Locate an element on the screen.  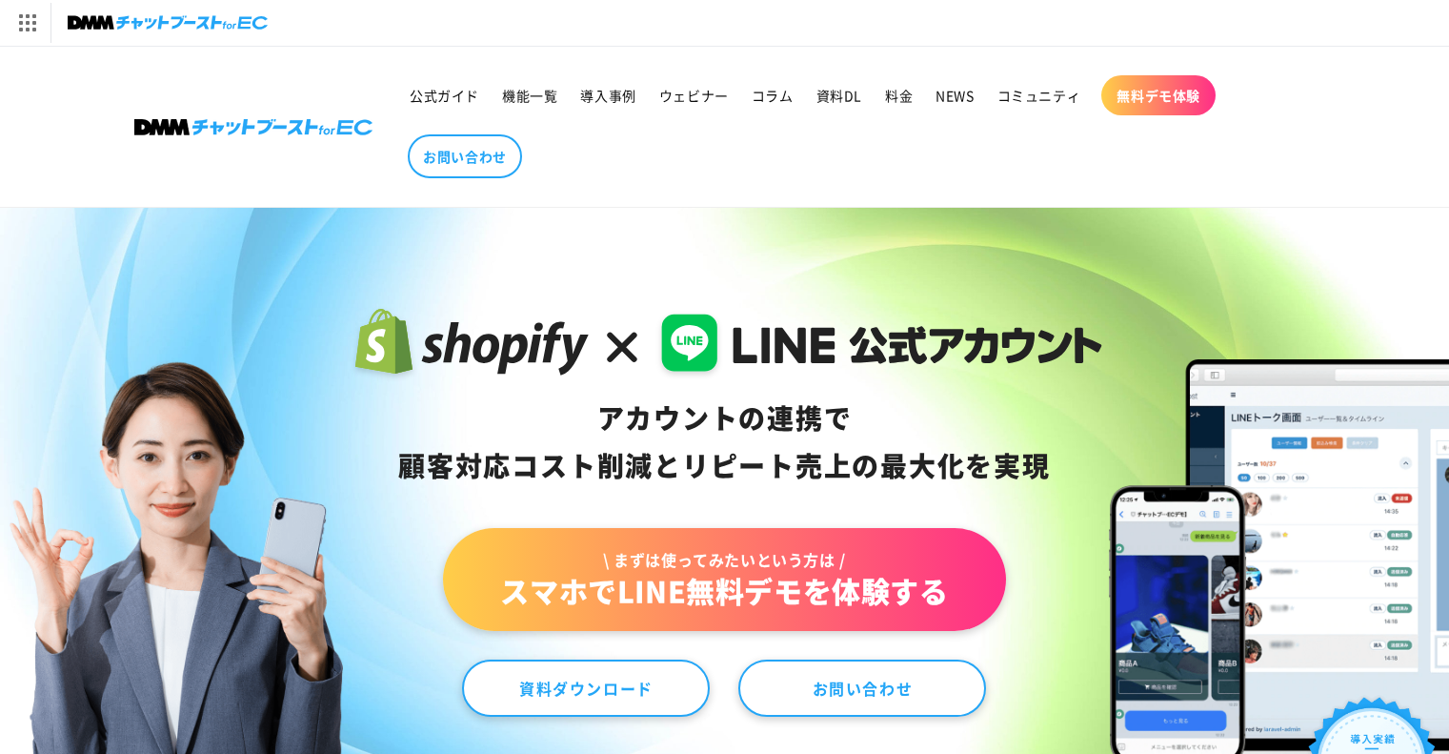
a: 無料デモ体験 is located at coordinates (1159, 95).